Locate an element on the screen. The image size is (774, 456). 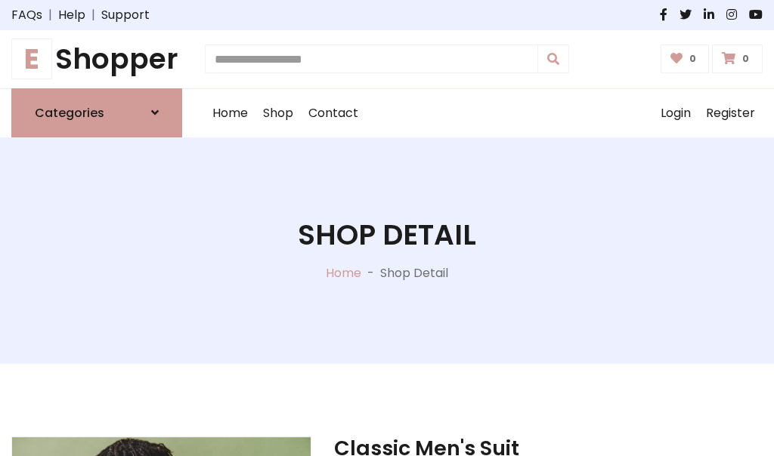
span: E is located at coordinates (32, 59).